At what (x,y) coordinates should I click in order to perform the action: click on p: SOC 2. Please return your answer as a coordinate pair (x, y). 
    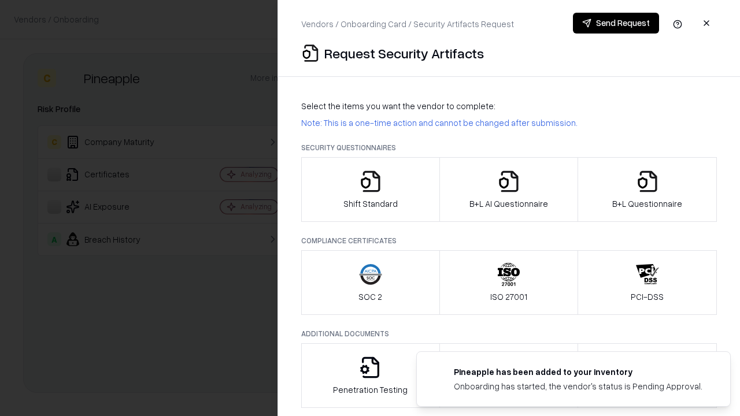
    Looking at the image, I should click on (370, 297).